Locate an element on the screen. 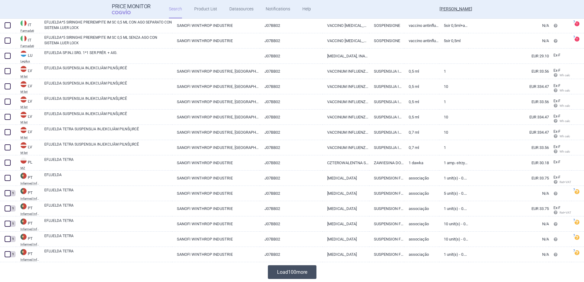  a: EFLUELDA*5 SIRINGHE PRERIEMPITE IM SC 0,5 ML SENZA AGO CON SISTEMA LUER LOCK is located at coordinates (108, 40).